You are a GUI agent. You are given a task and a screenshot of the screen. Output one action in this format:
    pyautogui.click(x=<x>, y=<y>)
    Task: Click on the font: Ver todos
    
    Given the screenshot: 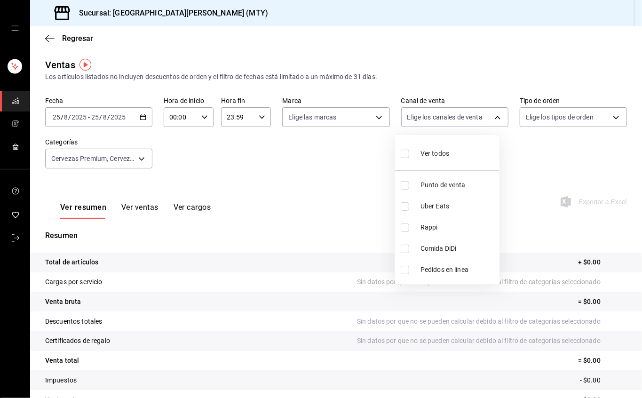 What is the action you would take?
    pyautogui.click(x=434, y=153)
    